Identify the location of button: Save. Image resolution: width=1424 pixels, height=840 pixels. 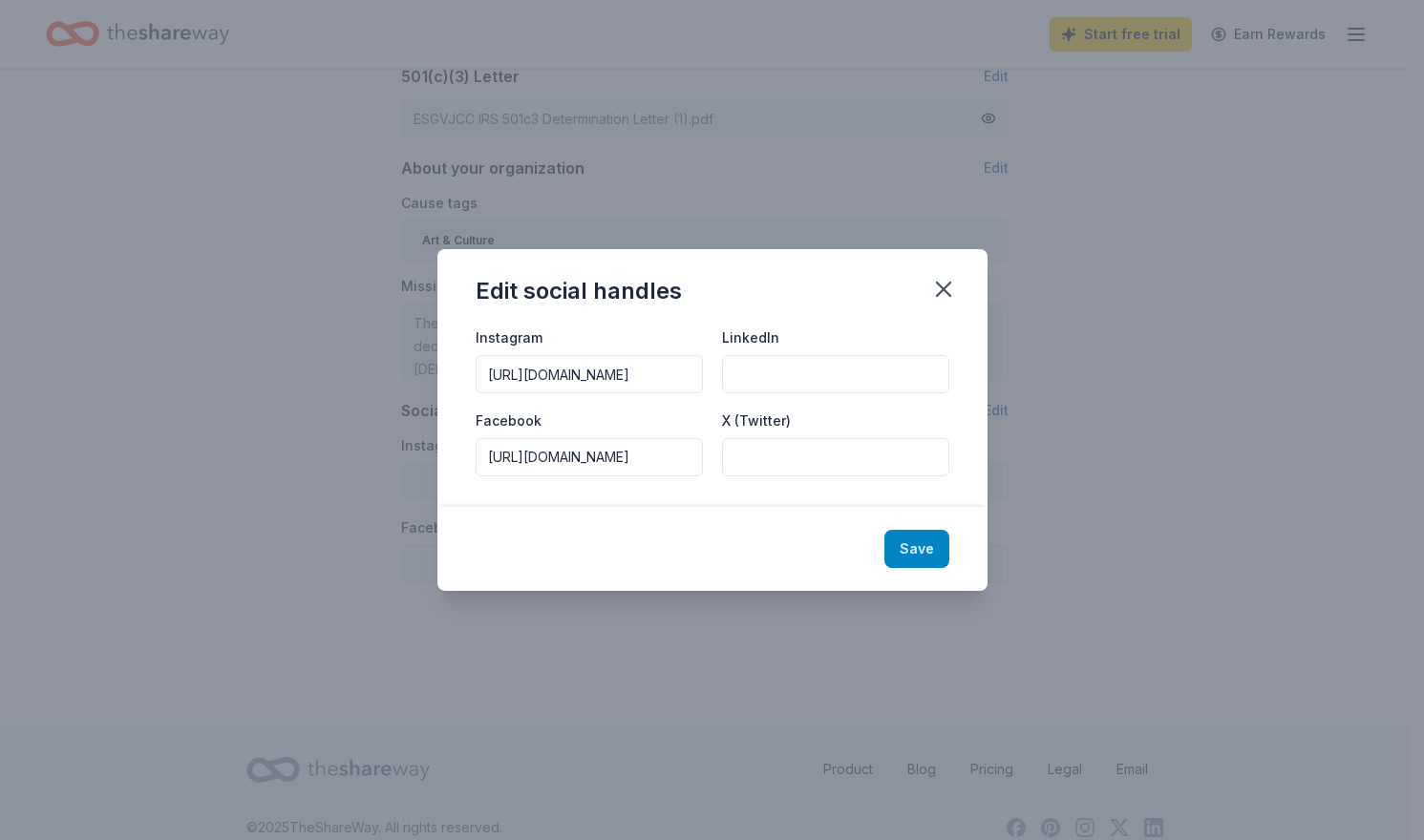
(916, 549).